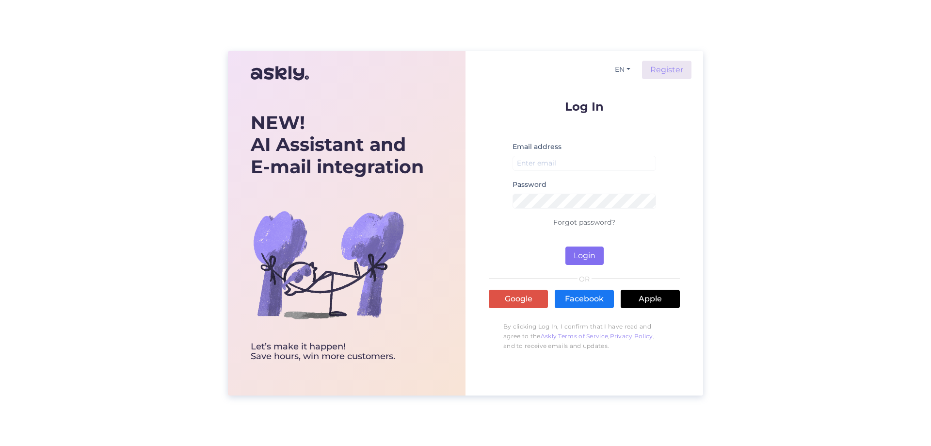  What do you see at coordinates (584, 255) in the screenshot?
I see `button: Login` at bounding box center [584, 255].